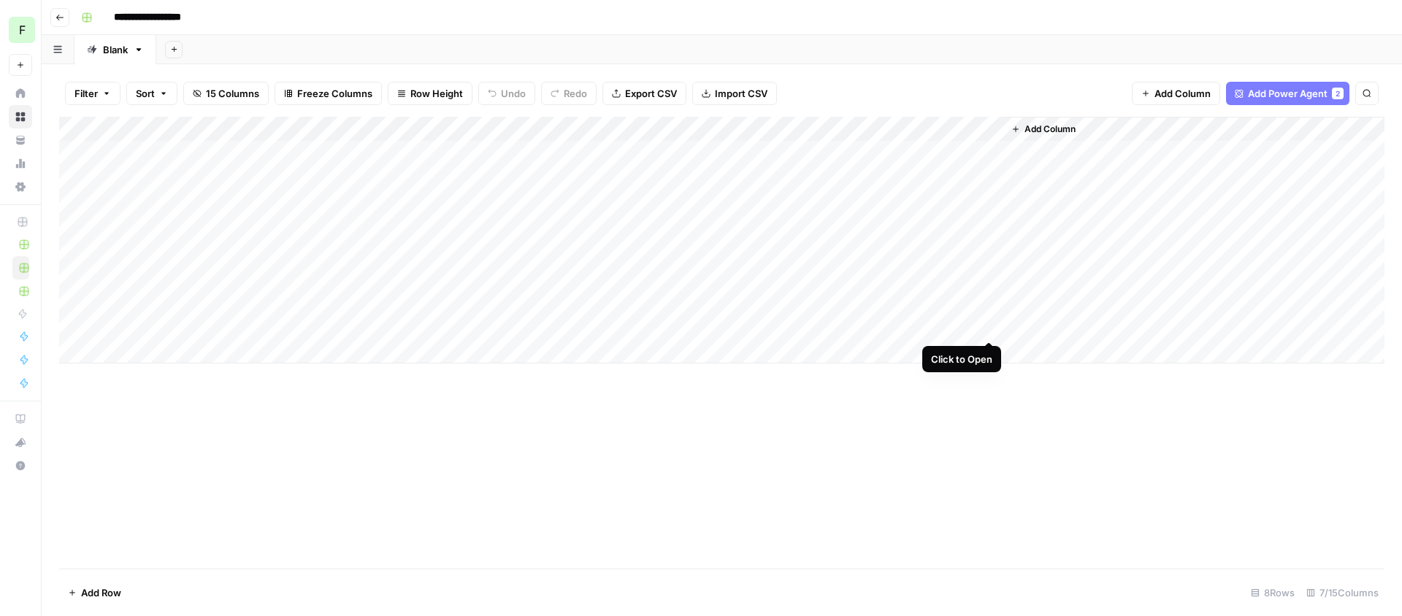 This screenshot has width=1402, height=616. What do you see at coordinates (20, 117) in the screenshot?
I see `a: Browse` at bounding box center [20, 117].